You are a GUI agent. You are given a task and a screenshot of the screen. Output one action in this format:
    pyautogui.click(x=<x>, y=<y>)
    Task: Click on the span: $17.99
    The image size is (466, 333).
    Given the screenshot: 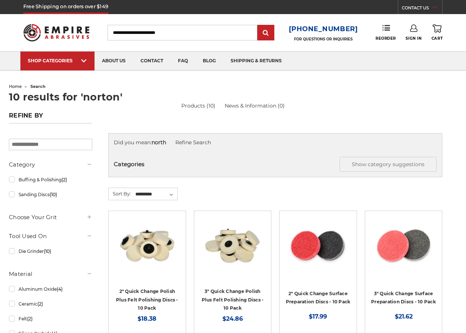 What is the action you would take?
    pyautogui.click(x=318, y=316)
    